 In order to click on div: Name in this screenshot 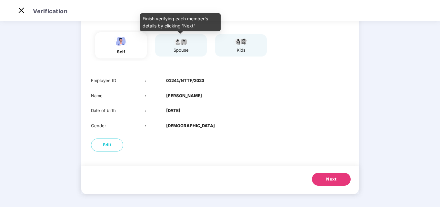, I will do `click(118, 96)`.